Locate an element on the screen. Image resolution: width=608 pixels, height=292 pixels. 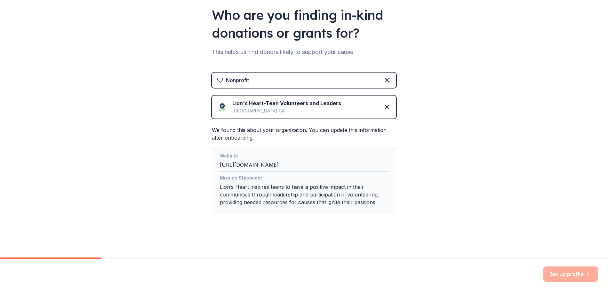
img: Icon for Lion's Heart-Teen Volunteers and Leaders is located at coordinates (222, 107).